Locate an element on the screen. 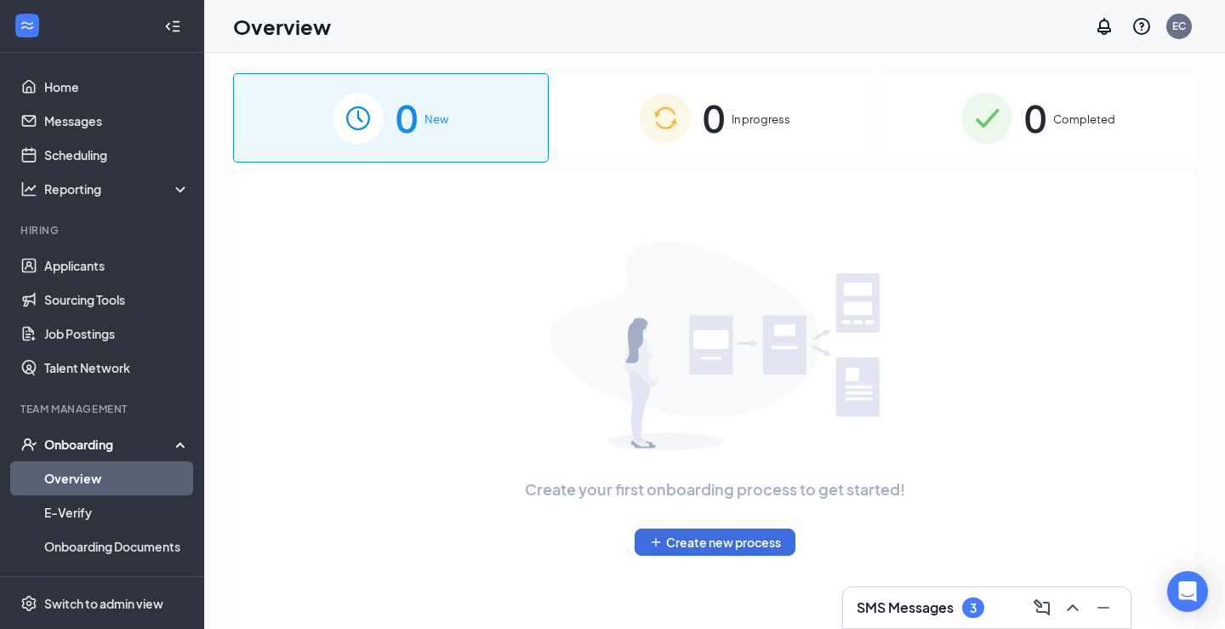  svg: Plus is located at coordinates (656, 542).